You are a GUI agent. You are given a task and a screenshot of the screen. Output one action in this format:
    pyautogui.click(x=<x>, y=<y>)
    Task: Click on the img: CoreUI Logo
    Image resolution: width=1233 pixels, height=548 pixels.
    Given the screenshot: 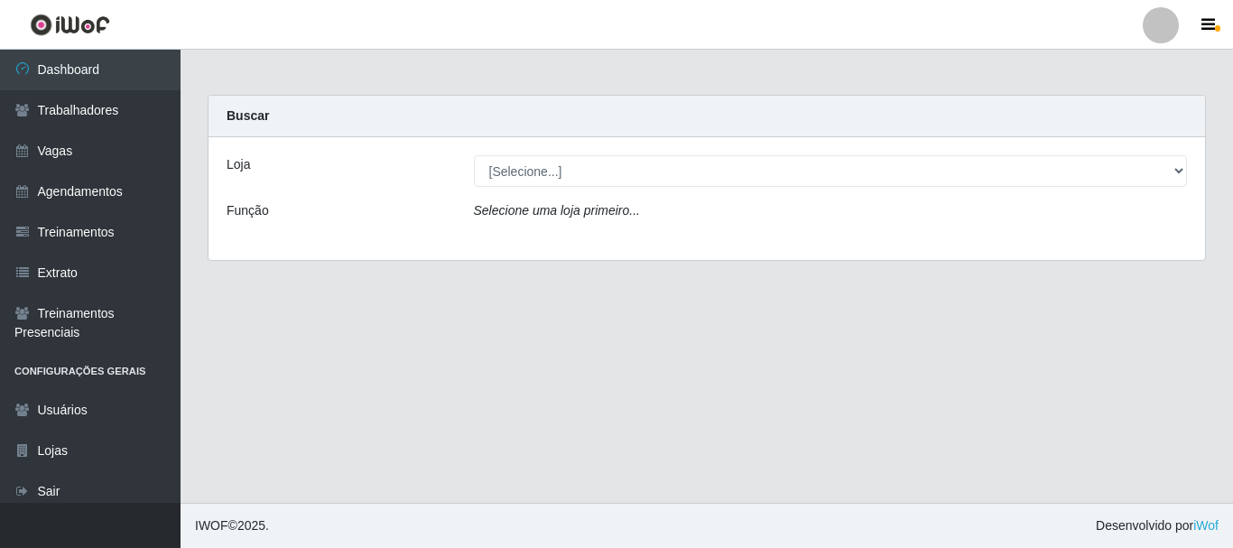 What is the action you would take?
    pyautogui.click(x=70, y=24)
    